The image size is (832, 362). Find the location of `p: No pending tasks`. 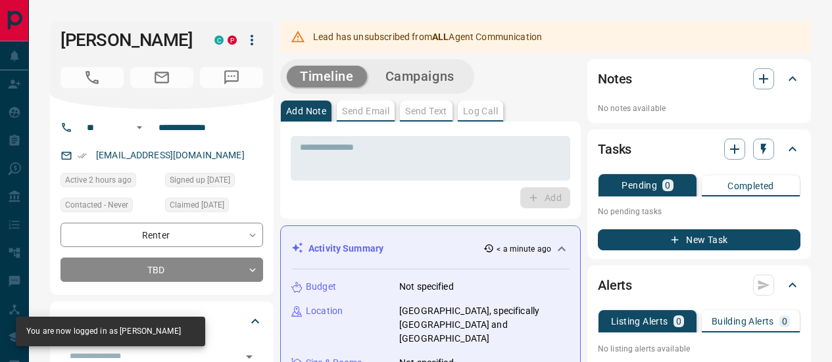

p: No pending tasks is located at coordinates (699, 212).